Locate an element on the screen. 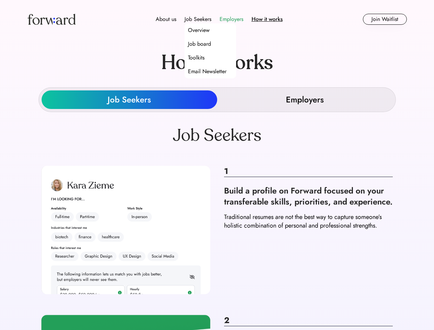  img: how-it-works_js_1.png is located at coordinates (126, 230).